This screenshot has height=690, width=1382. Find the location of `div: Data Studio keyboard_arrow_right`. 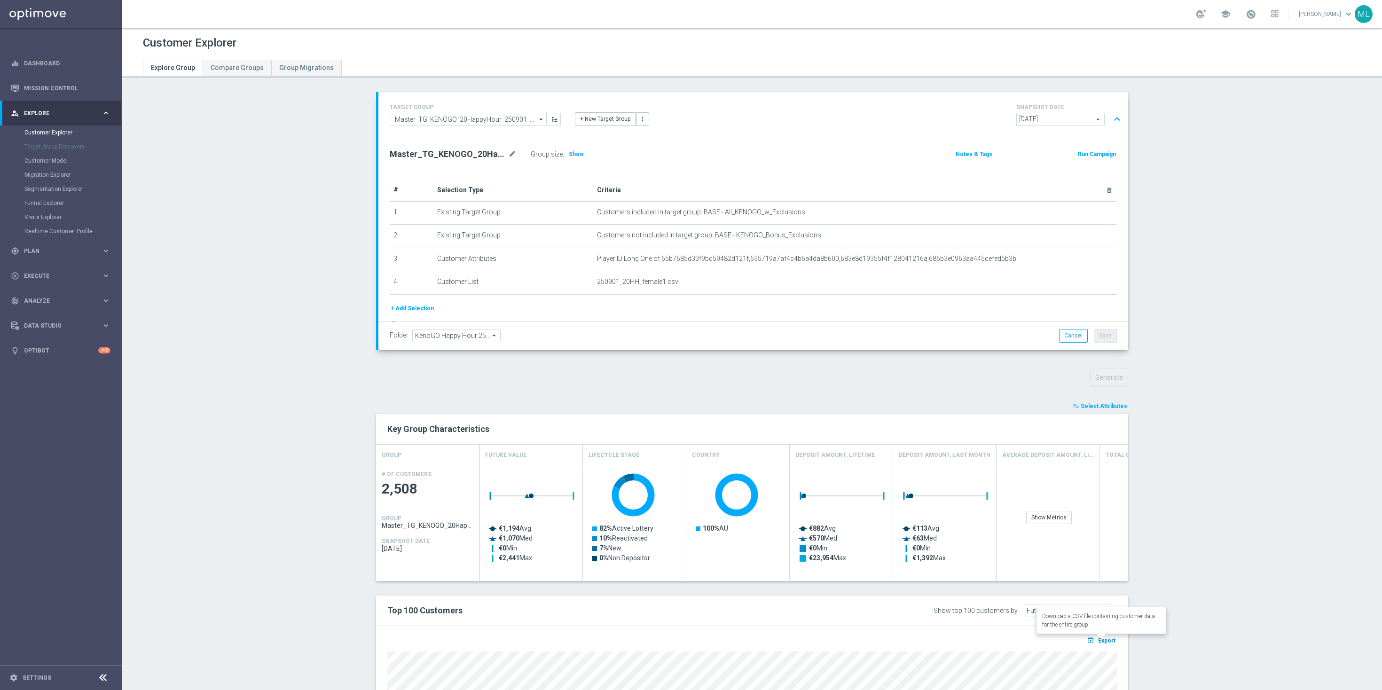

div: Data Studio keyboard_arrow_right is located at coordinates (61, 326).